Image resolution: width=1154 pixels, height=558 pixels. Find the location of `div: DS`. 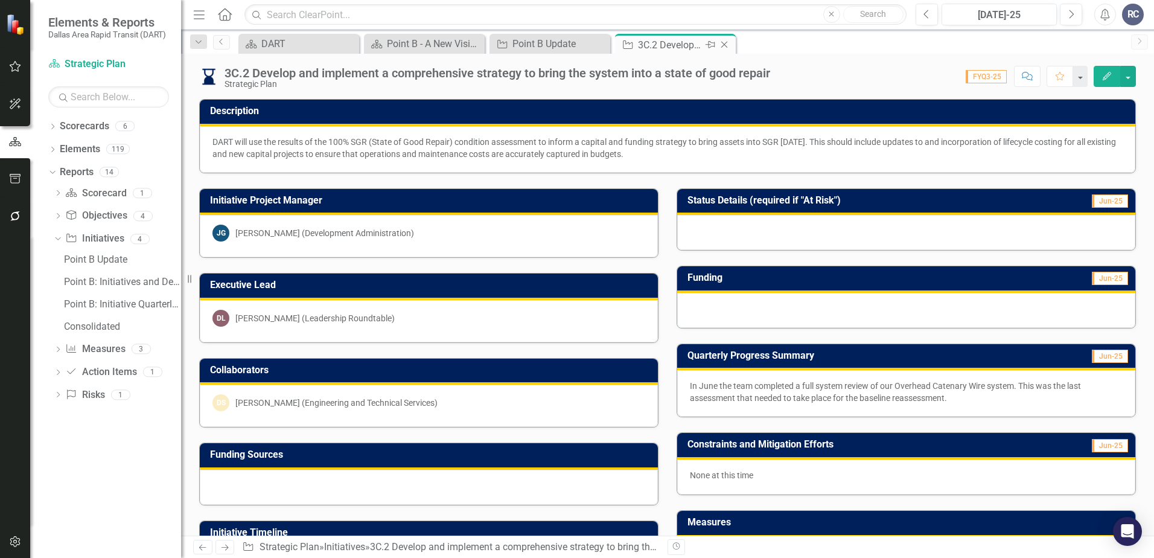

div: DS is located at coordinates (221, 403).